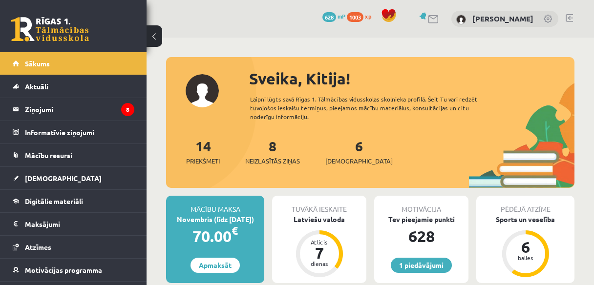 The image size is (594, 285). I want to click on a: Latviešu valoda Atlicis 7 dienas, so click(319, 247).